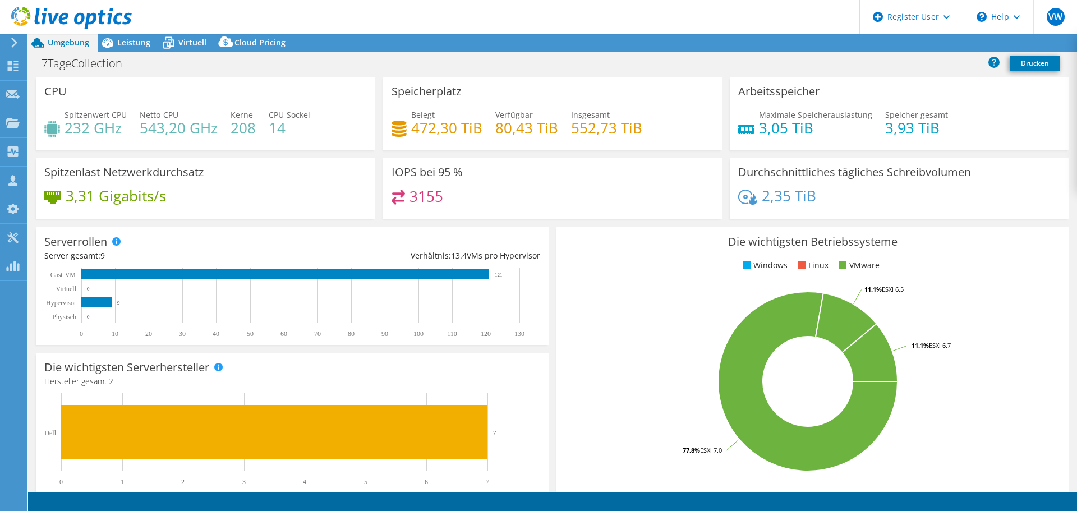 This screenshot has height=511, width=1077. What do you see at coordinates (426, 91) in the screenshot?
I see `h3: Speicherplatz` at bounding box center [426, 91].